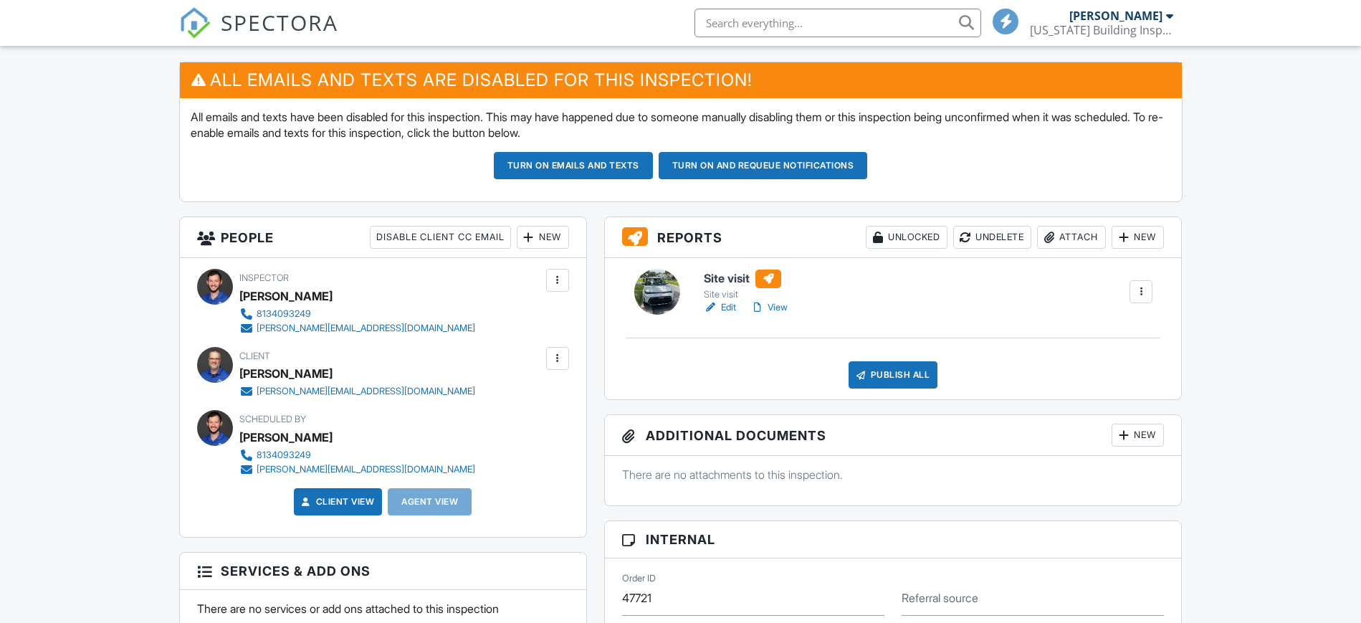  I want to click on h3: Internal, so click(893, 540).